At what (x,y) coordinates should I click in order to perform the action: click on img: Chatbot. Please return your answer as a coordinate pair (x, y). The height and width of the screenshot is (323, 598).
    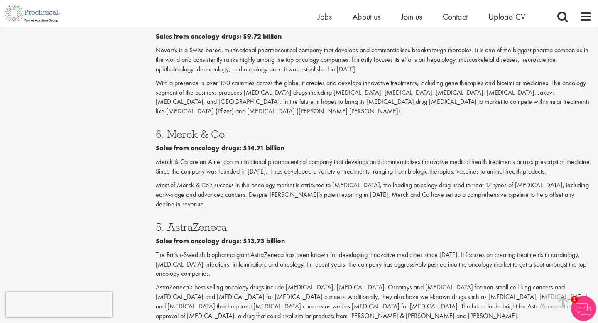
    Looking at the image, I should click on (583, 309).